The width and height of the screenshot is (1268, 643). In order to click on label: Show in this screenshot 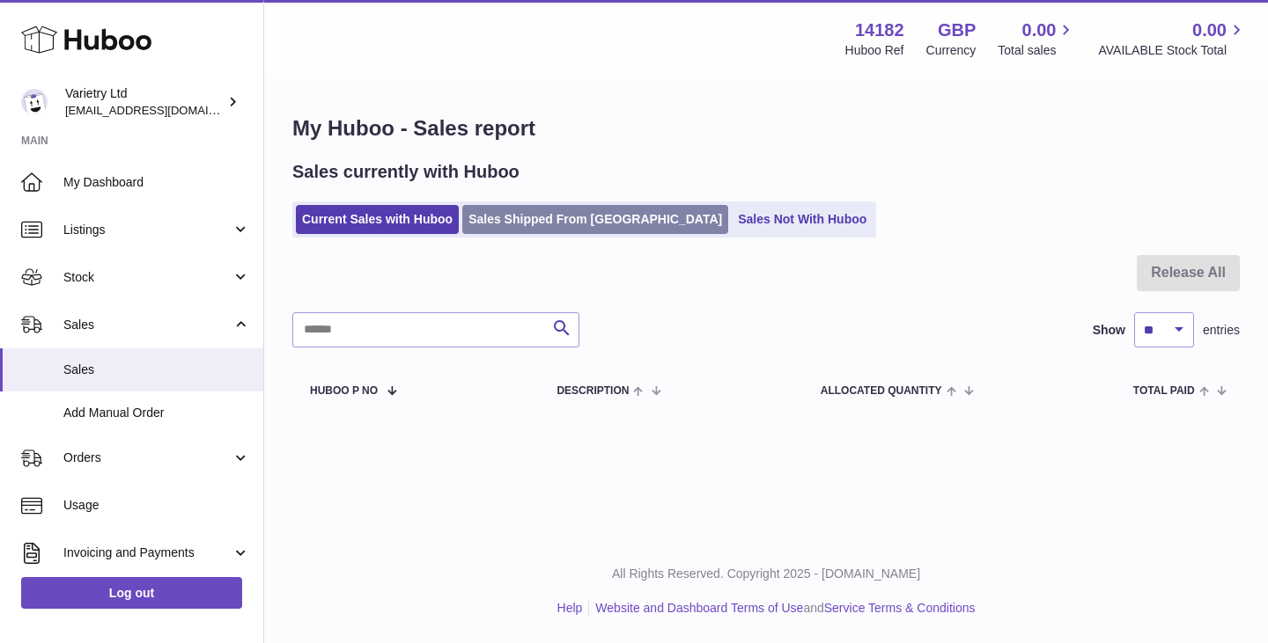, I will do `click(1108, 330)`.